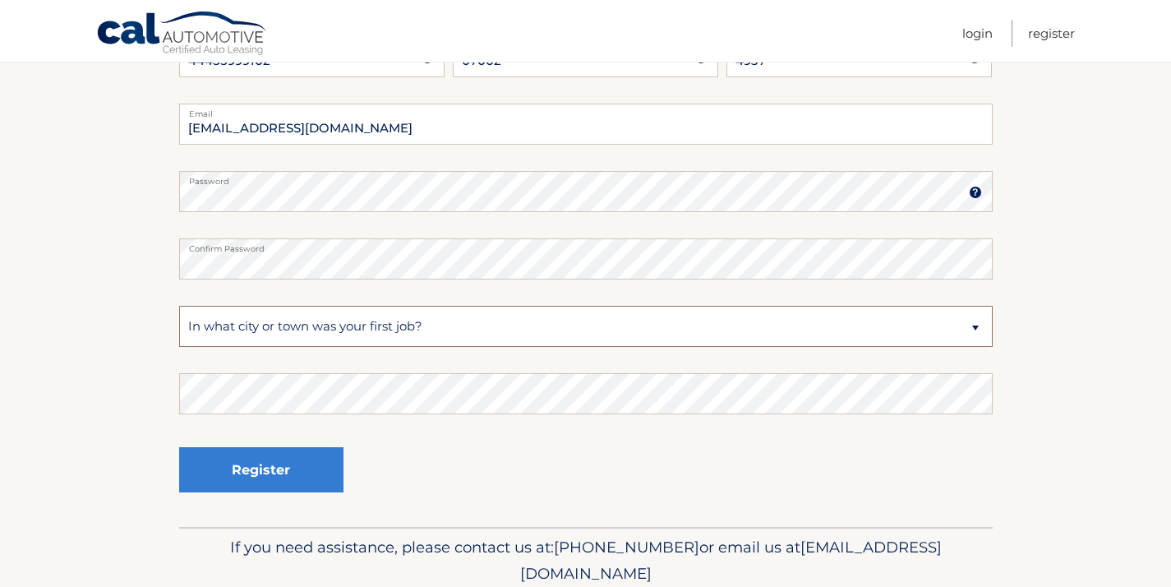 The height and width of the screenshot is (587, 1171). Describe the element at coordinates (182, 35) in the screenshot. I see `a: Cal Automotive` at that location.